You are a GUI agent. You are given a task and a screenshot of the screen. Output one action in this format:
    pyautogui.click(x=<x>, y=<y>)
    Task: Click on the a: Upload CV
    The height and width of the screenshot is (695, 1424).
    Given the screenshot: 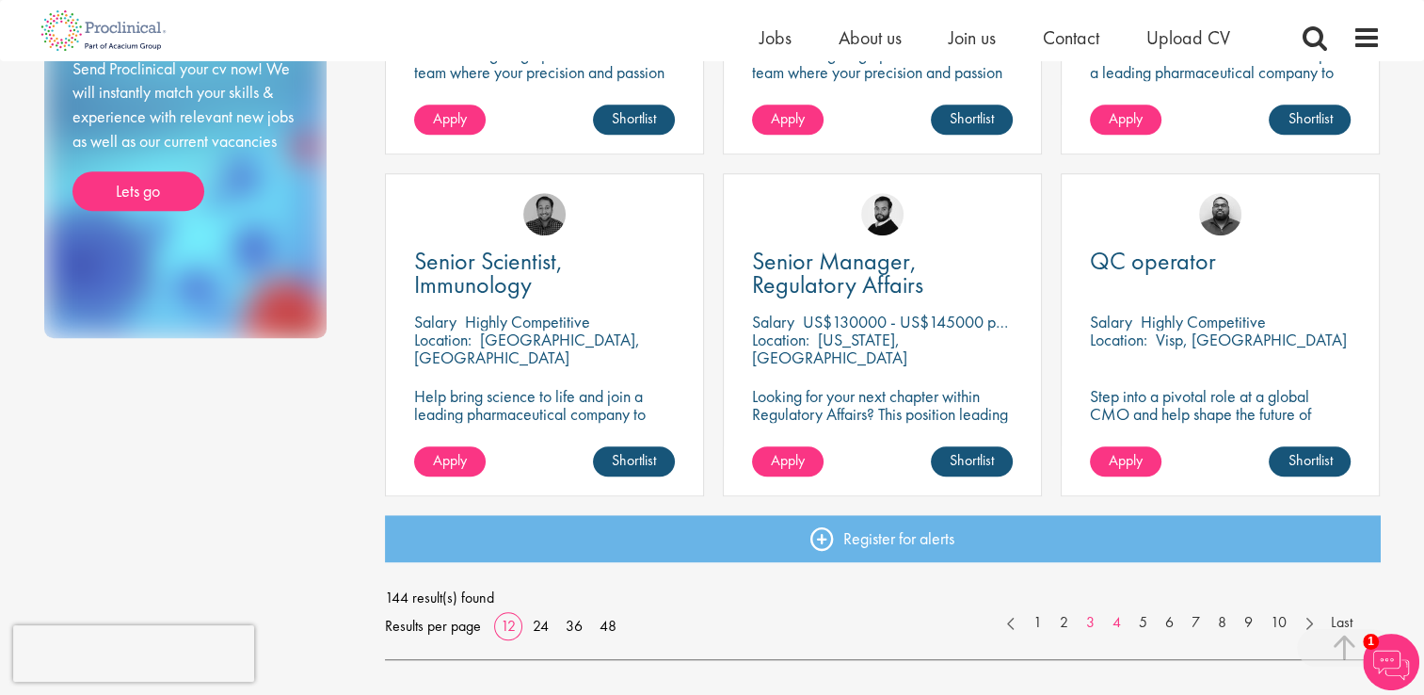 What is the action you would take?
    pyautogui.click(x=1188, y=38)
    